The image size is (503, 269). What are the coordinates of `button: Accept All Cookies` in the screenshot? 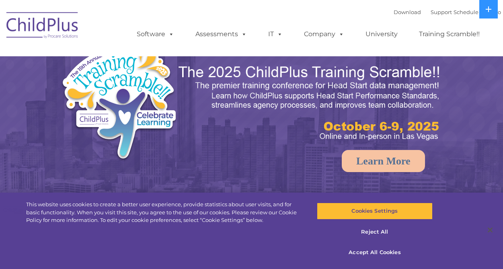 It's located at (375, 253).